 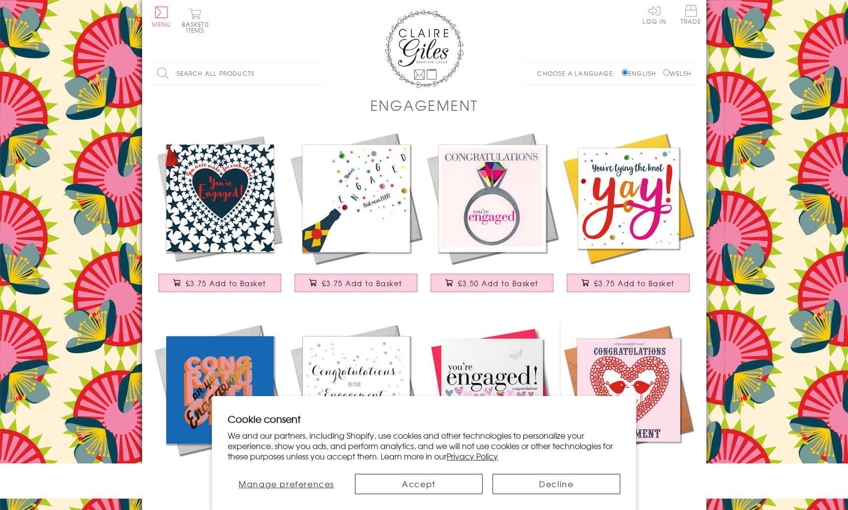 What do you see at coordinates (625, 72) in the screenshot?
I see `input: English` at bounding box center [625, 72].